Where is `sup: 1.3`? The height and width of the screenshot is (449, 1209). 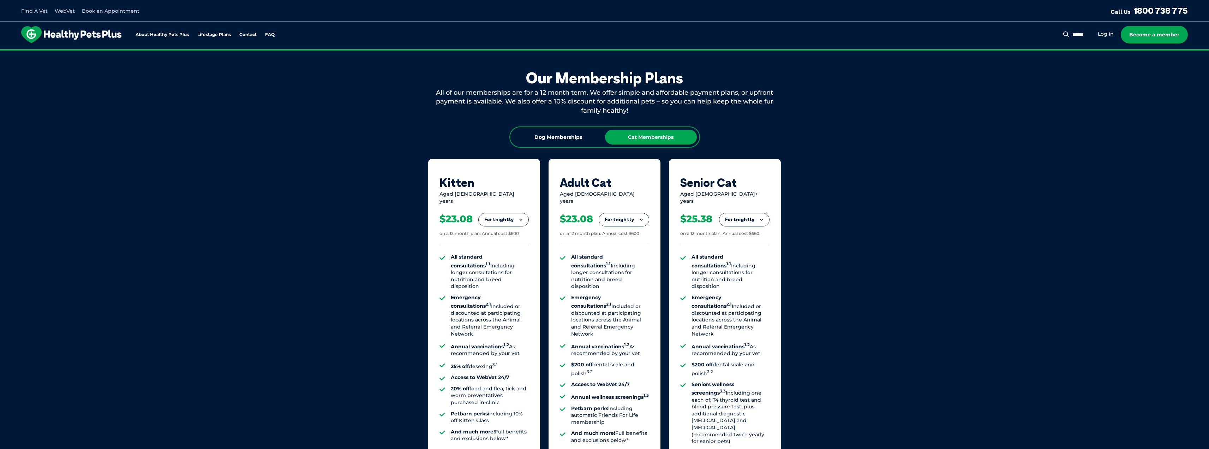 sup: 1.3 is located at coordinates (646, 395).